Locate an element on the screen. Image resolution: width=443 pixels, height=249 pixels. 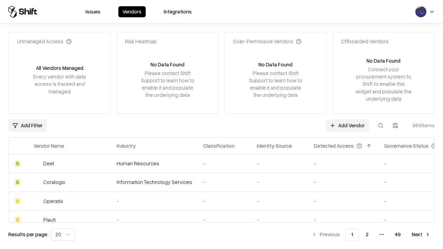
div: Industry is located at coordinates (126, 146).